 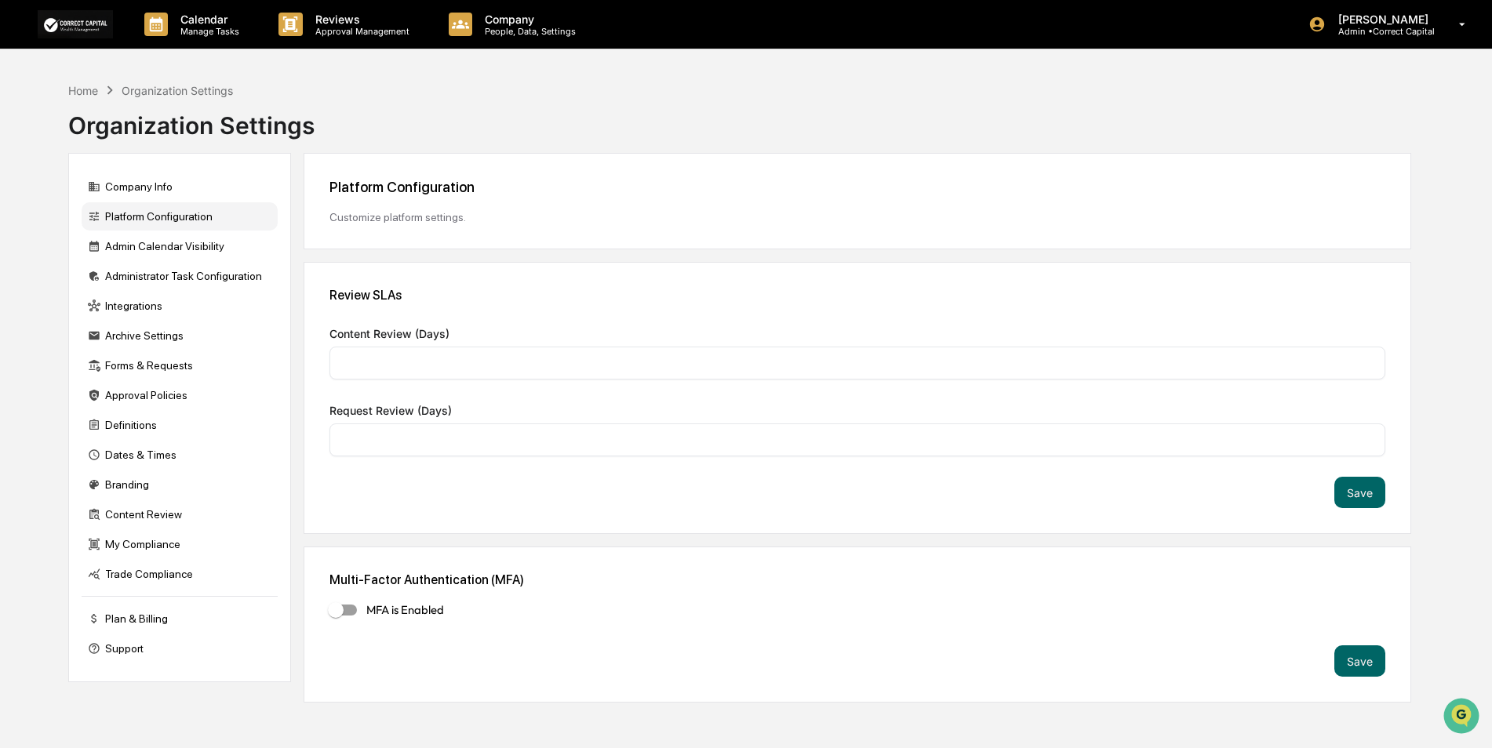 What do you see at coordinates (276, 134) in the screenshot?
I see `button: Start new chat` at bounding box center [276, 134].